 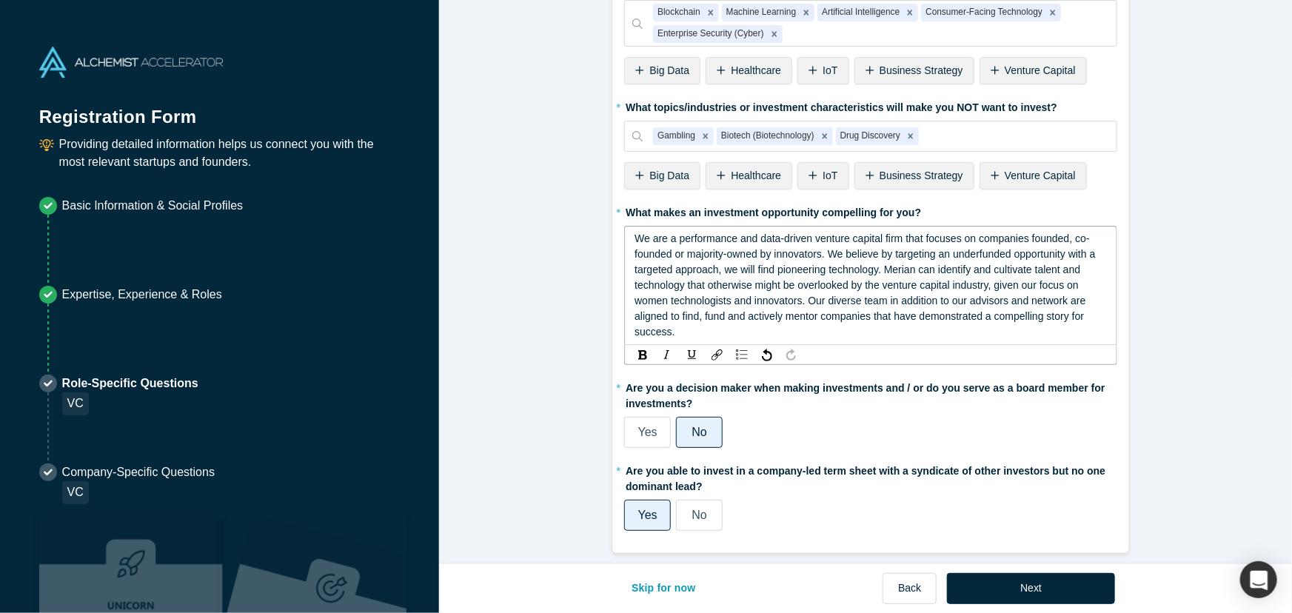 I want to click on label: Are you a decision maker when making investments and / or do you serve as a board member for inve..., so click(x=871, y=393).